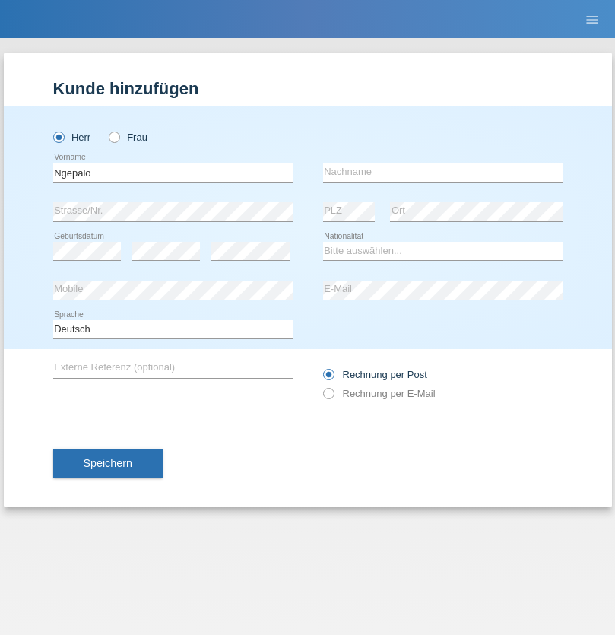 This screenshot has width=615, height=635. Describe the element at coordinates (108, 463) in the screenshot. I see `button: Speichern` at that location.